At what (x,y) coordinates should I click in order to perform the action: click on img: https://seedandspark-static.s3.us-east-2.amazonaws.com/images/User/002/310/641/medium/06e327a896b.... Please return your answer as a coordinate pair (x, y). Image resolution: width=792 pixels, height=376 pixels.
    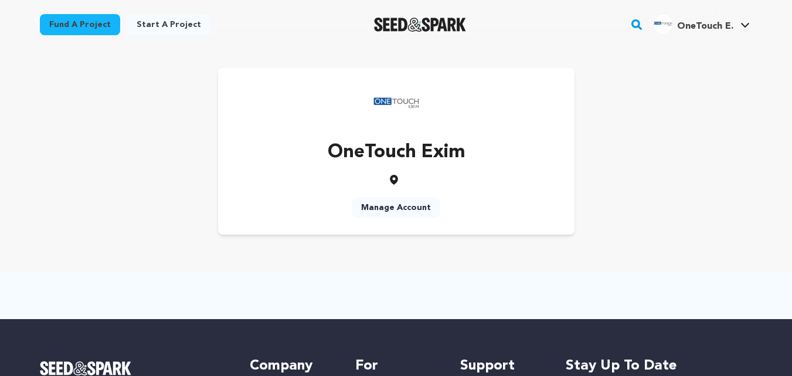
    Looking at the image, I should click on (397, 103).